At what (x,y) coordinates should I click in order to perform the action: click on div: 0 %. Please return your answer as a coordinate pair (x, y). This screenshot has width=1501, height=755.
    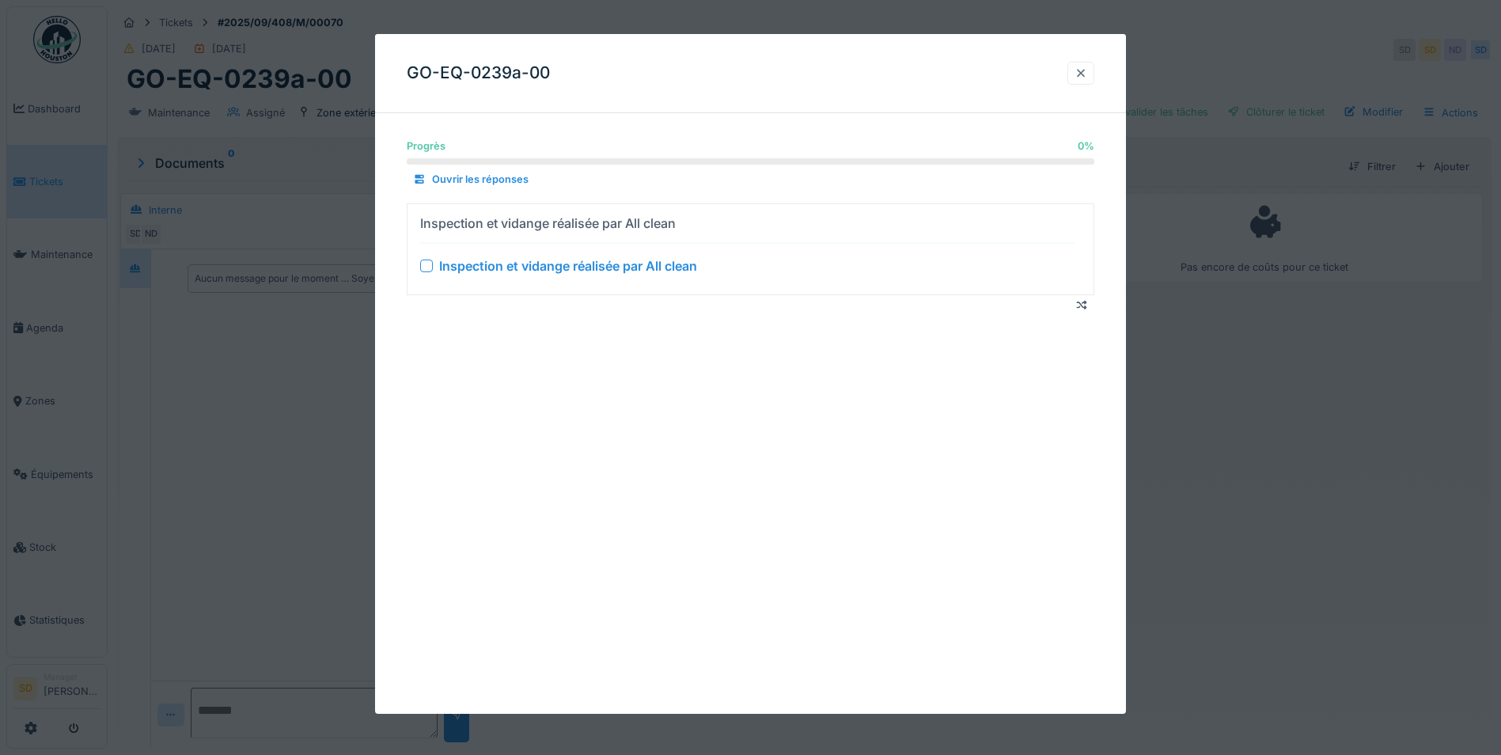
    Looking at the image, I should click on (1086, 146).